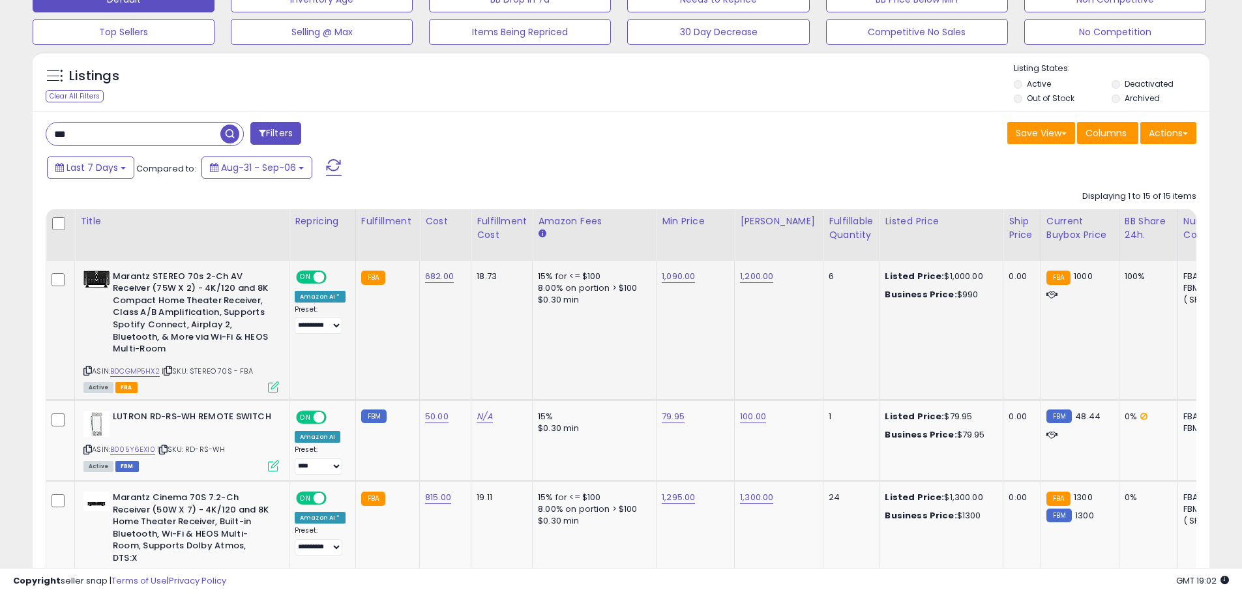 The image size is (1242, 594). What do you see at coordinates (1115, 32) in the screenshot?
I see `button: No Competition` at bounding box center [1115, 32].